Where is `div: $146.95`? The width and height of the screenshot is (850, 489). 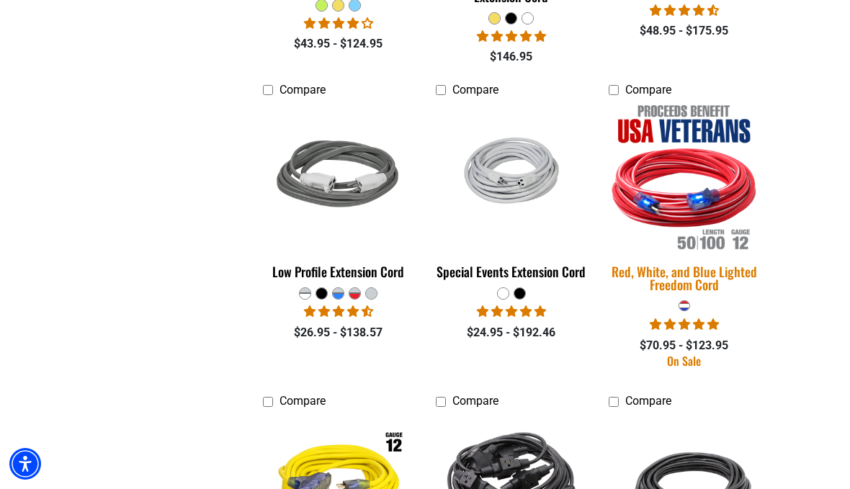
div: $146.95 is located at coordinates (512, 57).